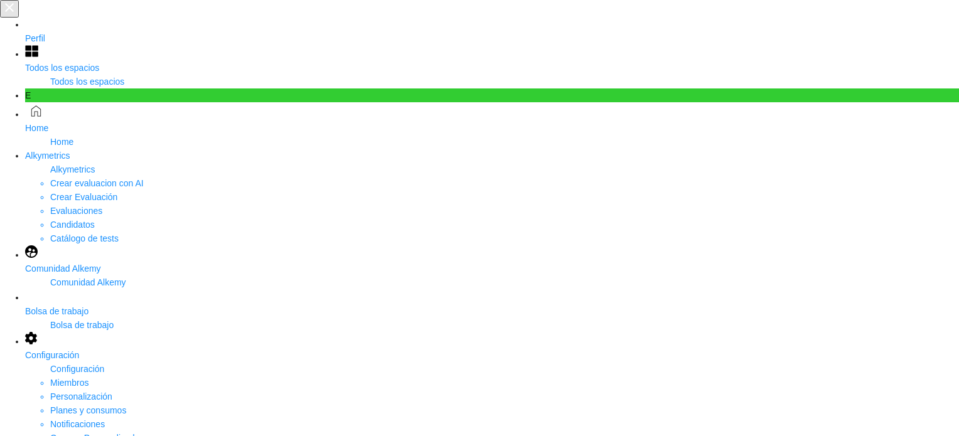  I want to click on a: Perfil, so click(492, 31).